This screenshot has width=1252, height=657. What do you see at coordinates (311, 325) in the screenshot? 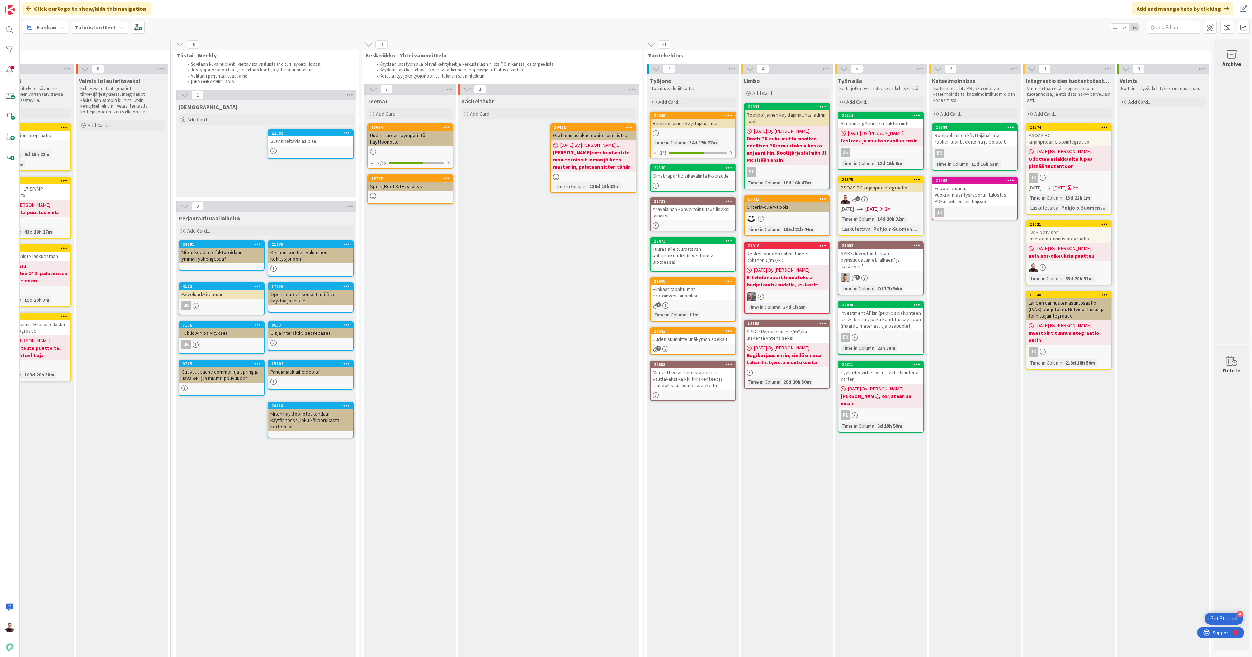
I see `div: 9653` at bounding box center [311, 325].